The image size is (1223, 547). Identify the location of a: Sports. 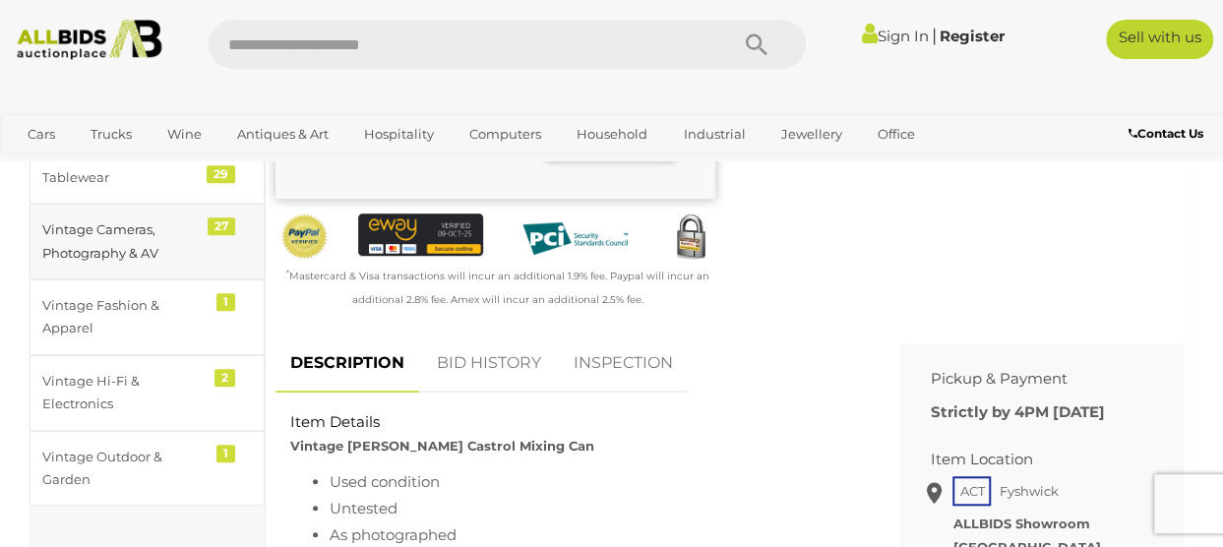
(47, 166).